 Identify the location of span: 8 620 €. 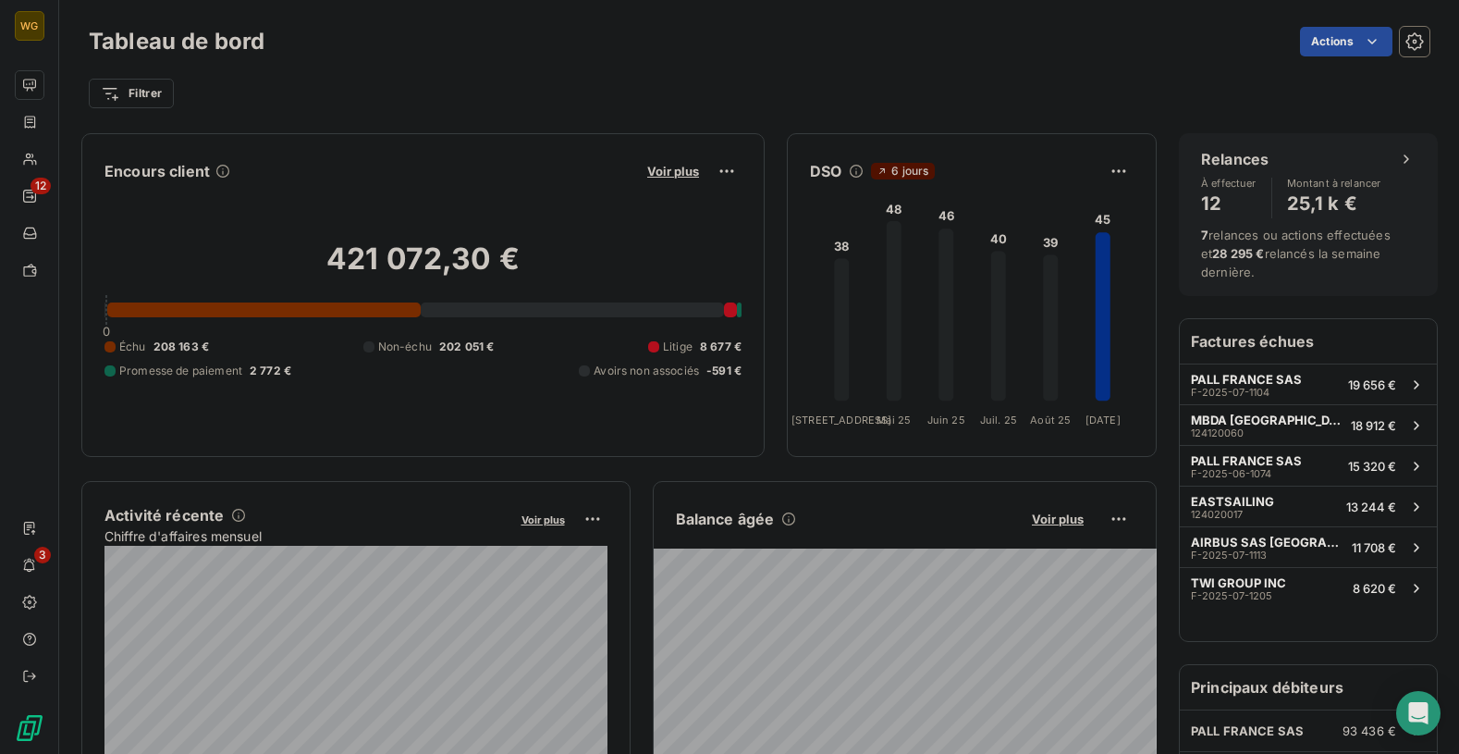
(1374, 588).